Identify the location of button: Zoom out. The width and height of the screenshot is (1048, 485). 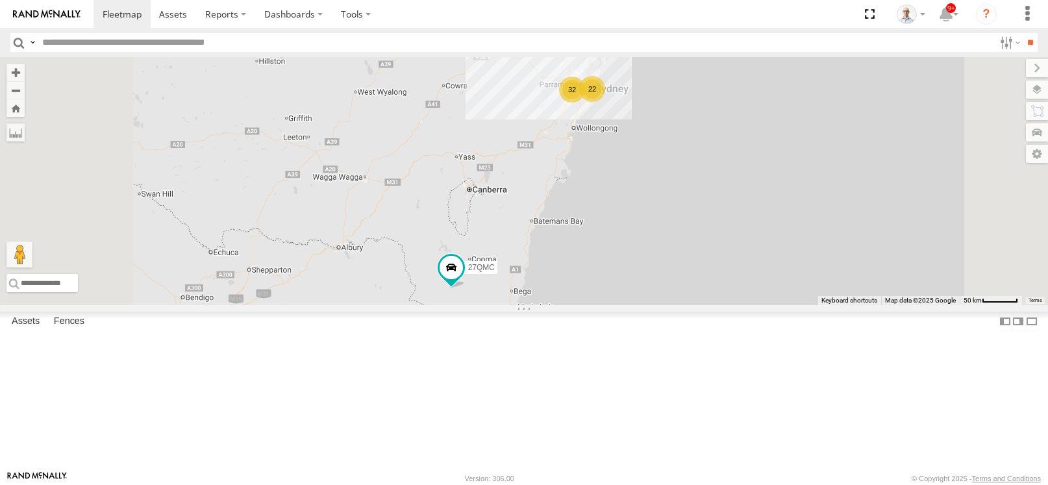
(16, 90).